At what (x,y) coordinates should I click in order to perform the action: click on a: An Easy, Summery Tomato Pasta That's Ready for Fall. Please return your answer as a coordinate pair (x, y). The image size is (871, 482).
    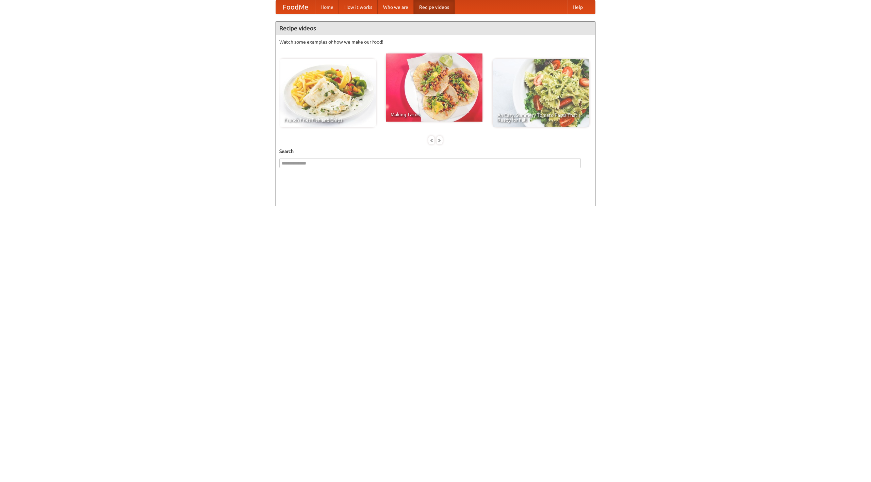
    Looking at the image, I should click on (541, 93).